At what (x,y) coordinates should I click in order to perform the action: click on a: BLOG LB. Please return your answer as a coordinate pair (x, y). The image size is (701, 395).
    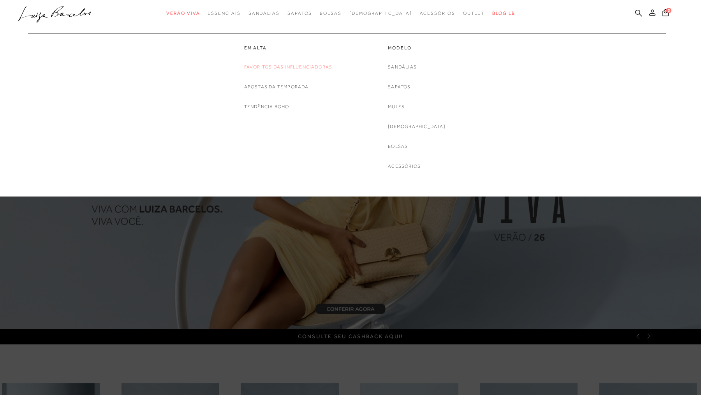
    Looking at the image, I should click on (504, 13).